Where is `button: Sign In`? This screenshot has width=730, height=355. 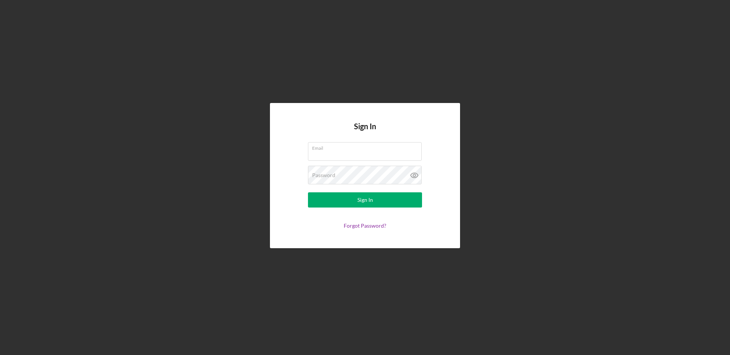
button: Sign In is located at coordinates (365, 200).